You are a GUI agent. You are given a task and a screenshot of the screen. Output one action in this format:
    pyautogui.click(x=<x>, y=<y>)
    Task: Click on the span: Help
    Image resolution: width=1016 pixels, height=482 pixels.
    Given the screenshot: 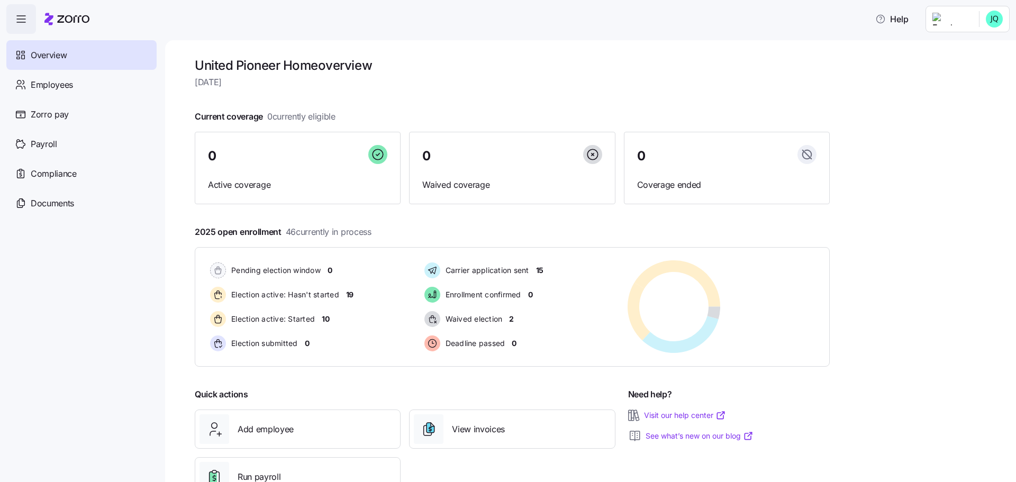 What is the action you would take?
    pyautogui.click(x=892, y=19)
    